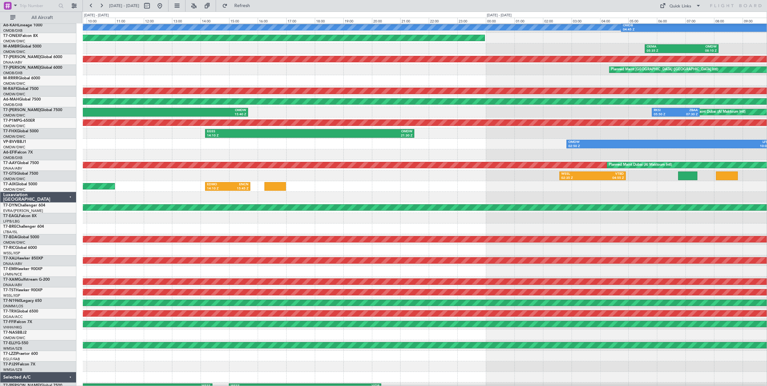  What do you see at coordinates (13, 369) in the screenshot?
I see `a: WMSA/SZB` at bounding box center [13, 369].